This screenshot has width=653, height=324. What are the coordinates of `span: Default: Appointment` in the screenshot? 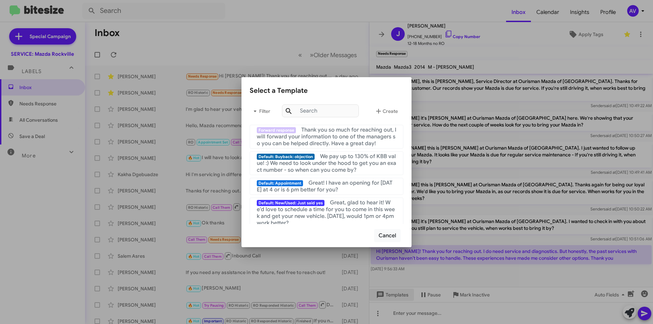 It's located at (280, 183).